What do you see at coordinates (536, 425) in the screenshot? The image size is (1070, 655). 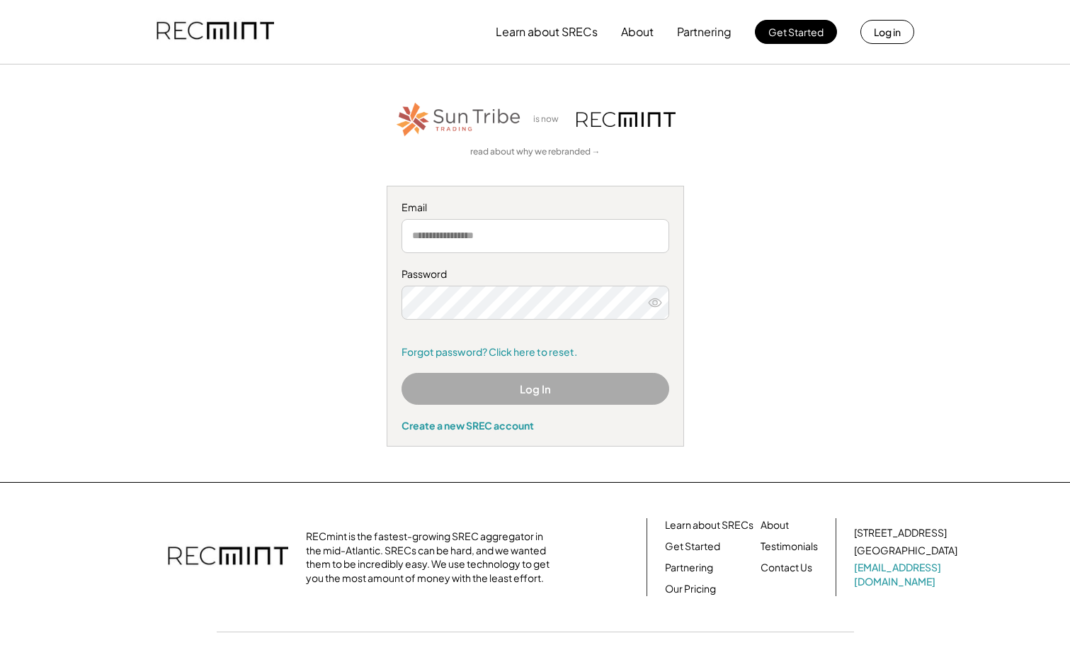 I see `div: Create a new SREC account` at bounding box center [536, 425].